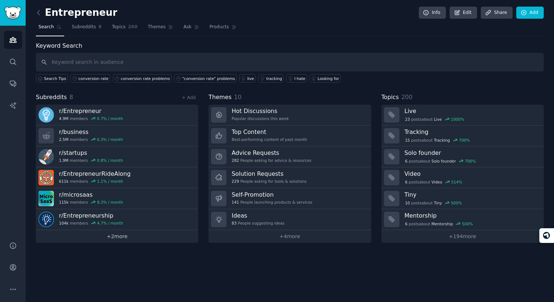 This screenshot has height=302, width=554. Describe the element at coordinates (464, 13) in the screenshot. I see `a: Edit` at that location.